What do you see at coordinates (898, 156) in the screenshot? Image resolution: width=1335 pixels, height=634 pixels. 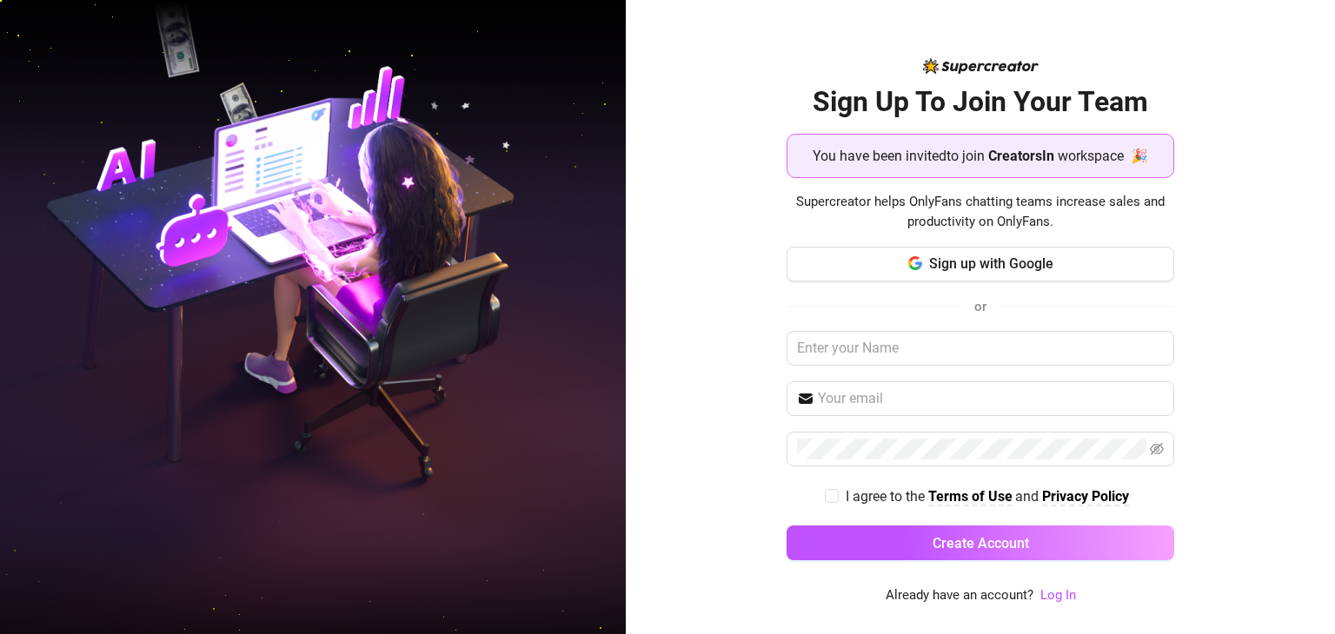 I see `span: You have been invited to join` at bounding box center [898, 156].